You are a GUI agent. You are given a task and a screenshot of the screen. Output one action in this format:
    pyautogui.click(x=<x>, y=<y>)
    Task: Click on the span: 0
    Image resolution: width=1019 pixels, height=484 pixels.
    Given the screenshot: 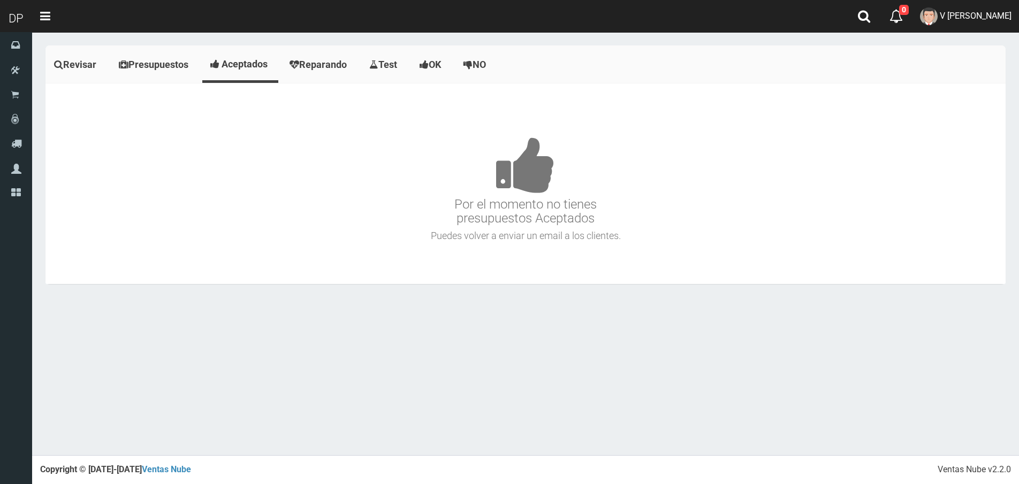 What is the action you would take?
    pyautogui.click(x=903, y=10)
    